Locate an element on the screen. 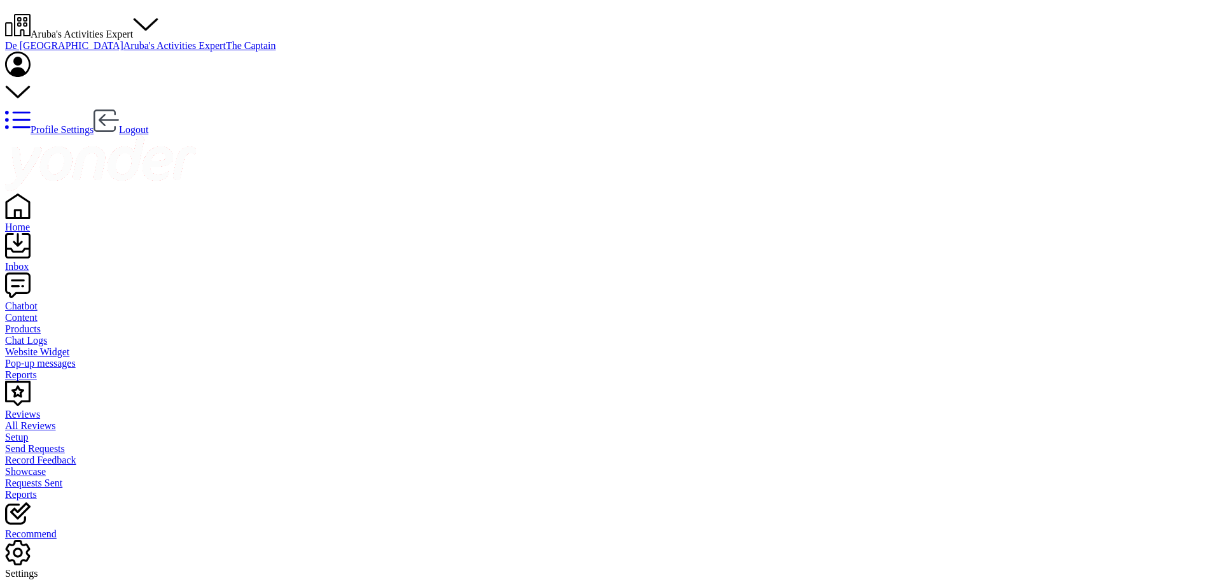 Image resolution: width=1212 pixels, height=580 pixels. a: Inbox is located at coordinates (606, 261).